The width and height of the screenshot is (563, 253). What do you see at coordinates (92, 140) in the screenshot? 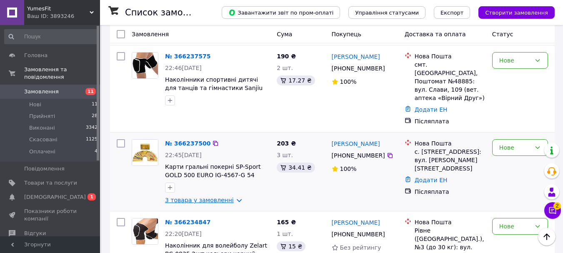
I see `span: 1125` at bounding box center [92, 140].